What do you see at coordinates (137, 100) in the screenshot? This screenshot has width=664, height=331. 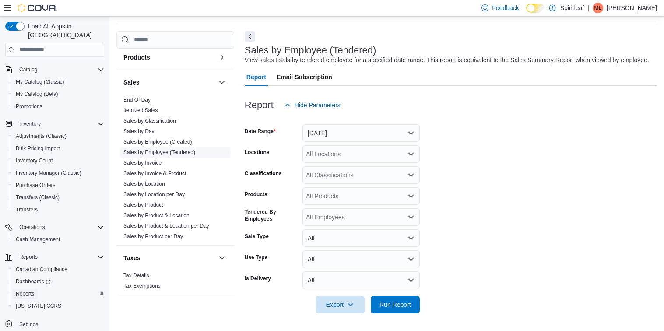 I see `span: End Of Day` at bounding box center [137, 100].